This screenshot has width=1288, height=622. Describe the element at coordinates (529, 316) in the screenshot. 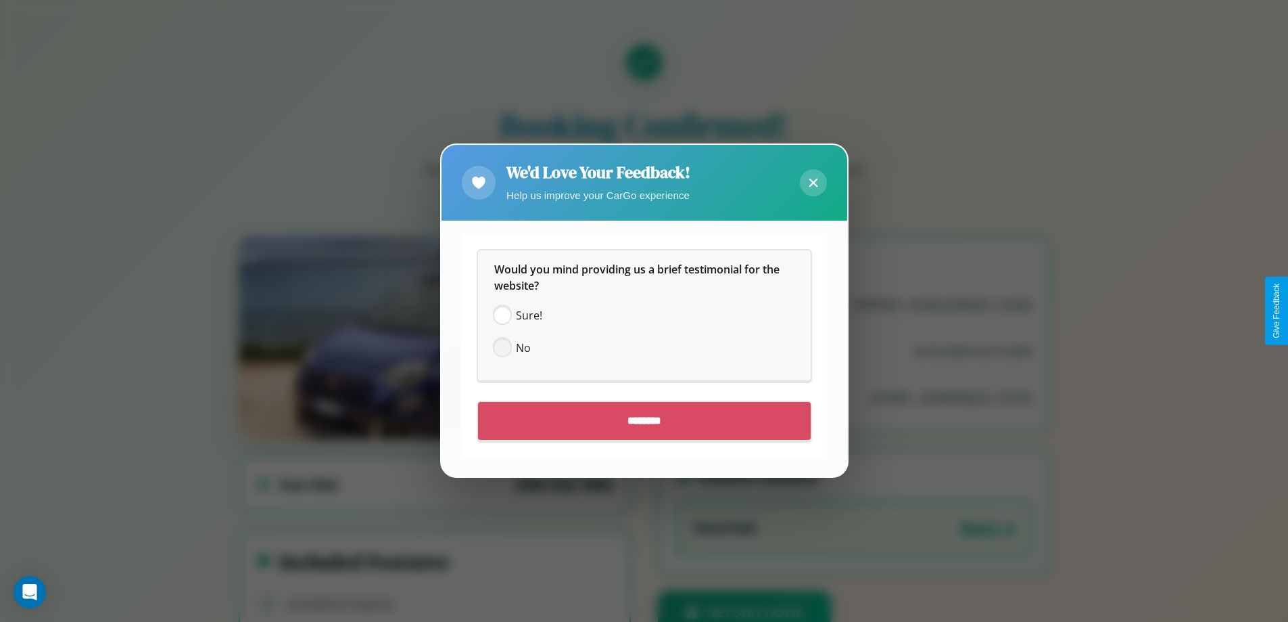

I see `span: Sure!` at that location.